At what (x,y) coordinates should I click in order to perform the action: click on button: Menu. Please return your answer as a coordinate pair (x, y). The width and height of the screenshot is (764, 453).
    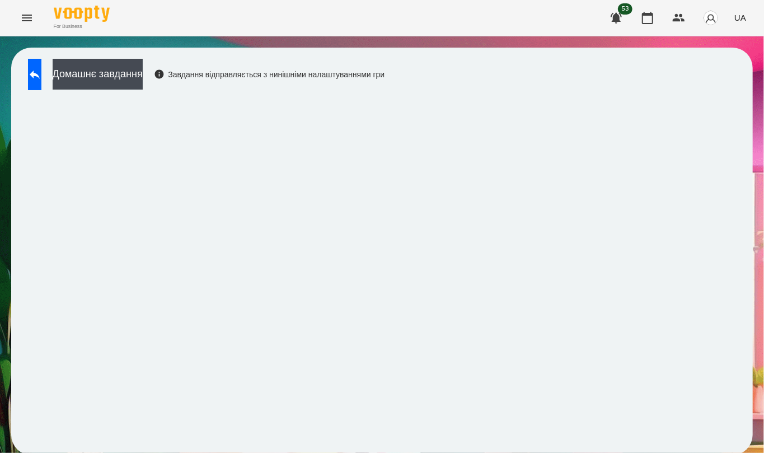
    Looking at the image, I should click on (27, 18).